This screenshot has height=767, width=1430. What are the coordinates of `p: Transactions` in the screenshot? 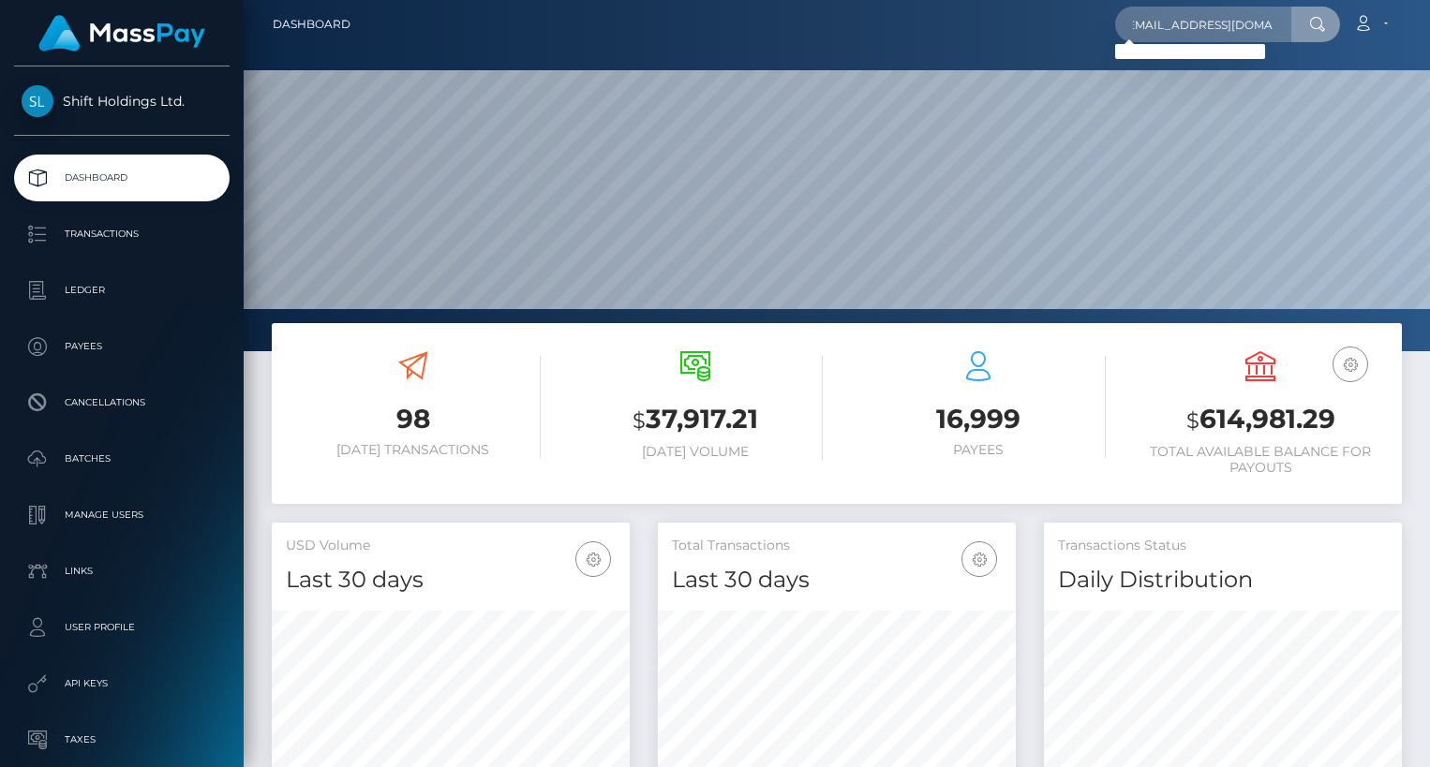 It's located at (122, 234).